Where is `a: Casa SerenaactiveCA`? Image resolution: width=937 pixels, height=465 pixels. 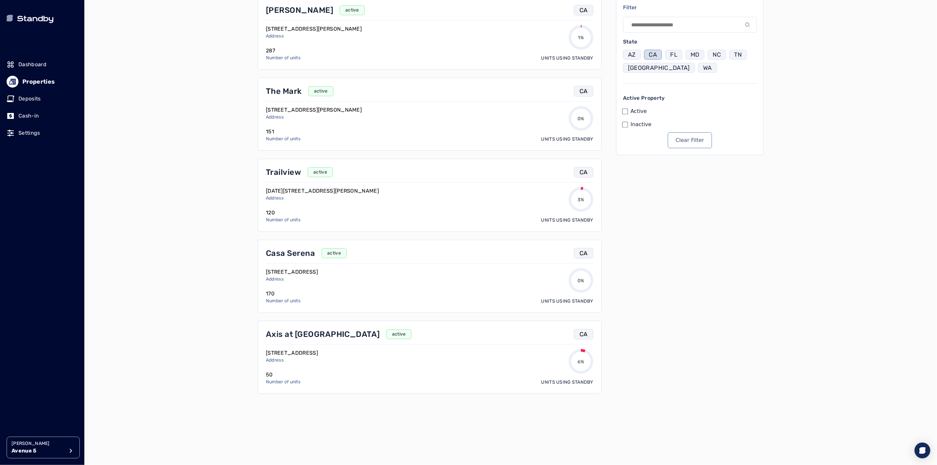
a: Casa SerenaactiveCA is located at coordinates (430, 253).